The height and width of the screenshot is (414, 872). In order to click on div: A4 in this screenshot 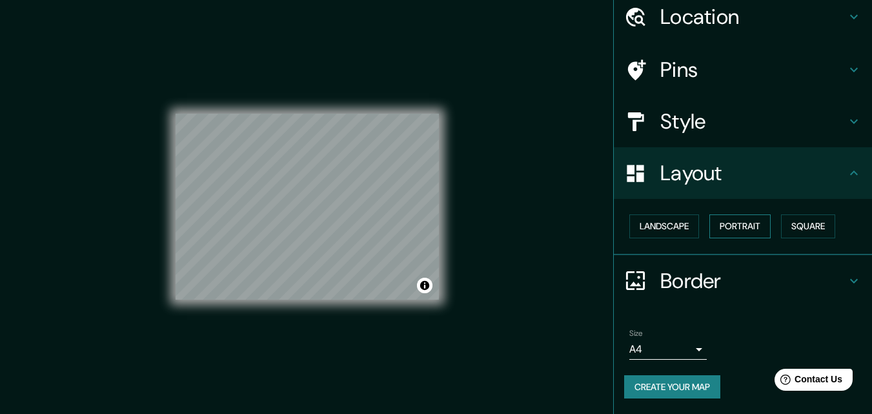, I will do `click(668, 349)`.